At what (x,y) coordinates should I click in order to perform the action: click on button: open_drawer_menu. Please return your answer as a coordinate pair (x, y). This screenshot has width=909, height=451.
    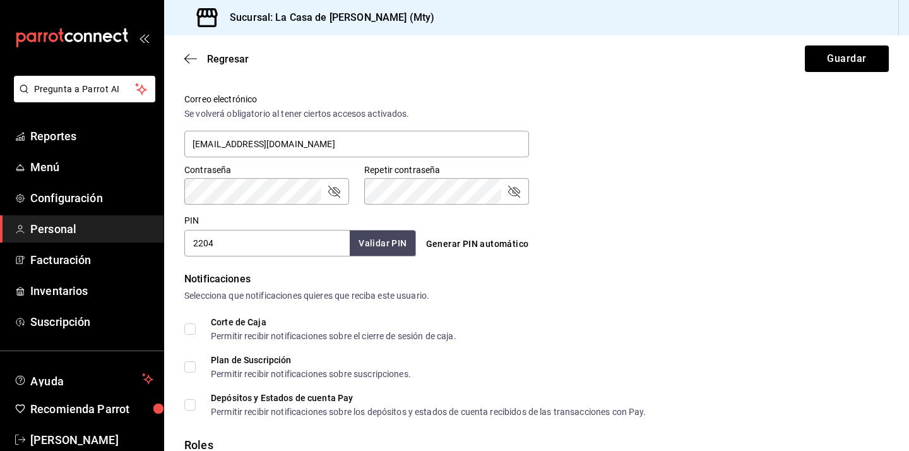
    Looking at the image, I should click on (144, 38).